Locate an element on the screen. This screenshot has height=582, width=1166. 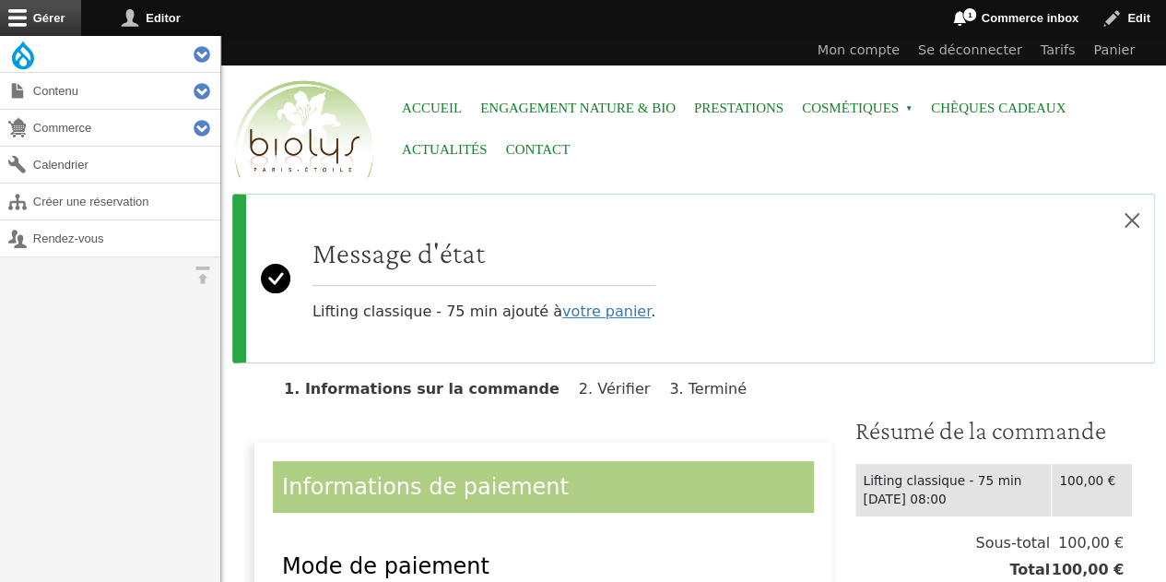
svg: Success: is located at coordinates (276, 278).